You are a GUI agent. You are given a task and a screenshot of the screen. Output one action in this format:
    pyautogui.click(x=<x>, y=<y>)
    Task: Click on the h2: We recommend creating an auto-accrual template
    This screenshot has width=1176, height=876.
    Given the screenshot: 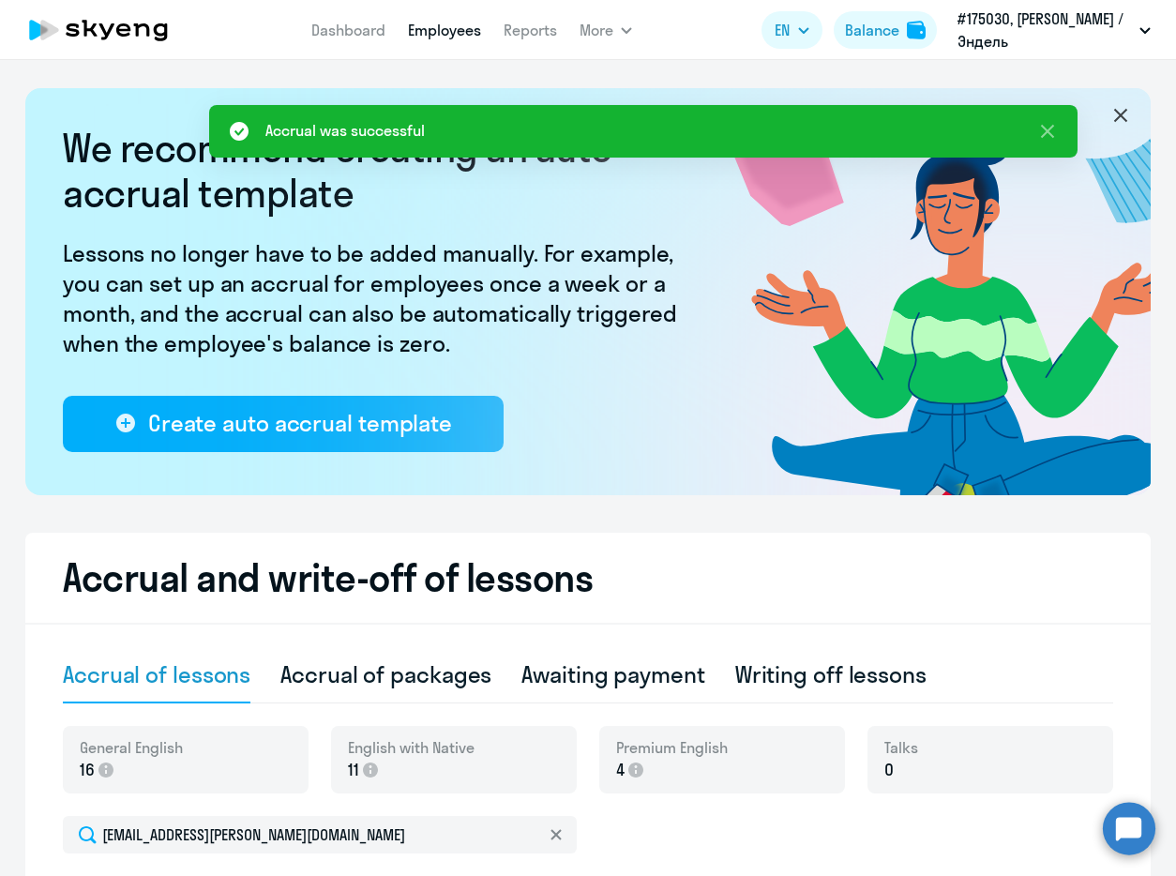 What is the action you would take?
    pyautogui.click(x=382, y=171)
    